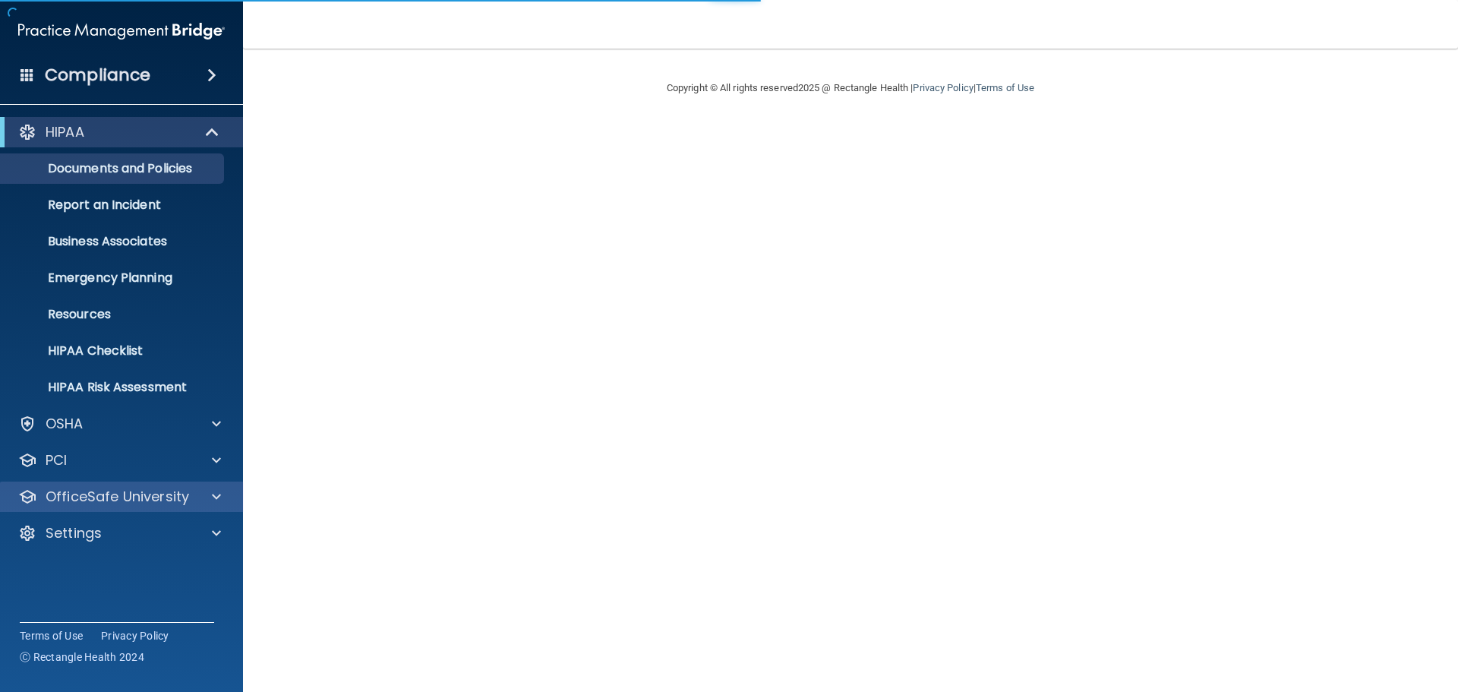 Image resolution: width=1458 pixels, height=692 pixels. I want to click on p: HIPAA Risk Assessment, so click(113, 387).